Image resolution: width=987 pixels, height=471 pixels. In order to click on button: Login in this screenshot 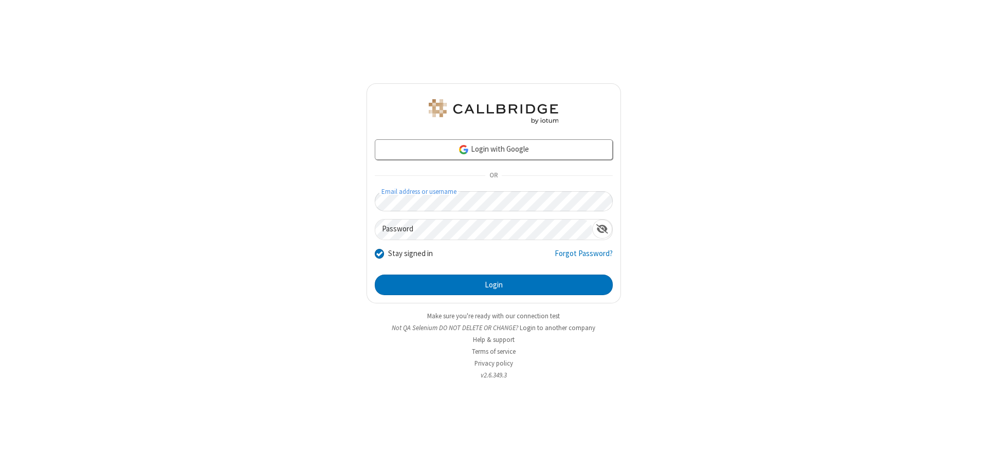, I will do `click(494, 285)`.